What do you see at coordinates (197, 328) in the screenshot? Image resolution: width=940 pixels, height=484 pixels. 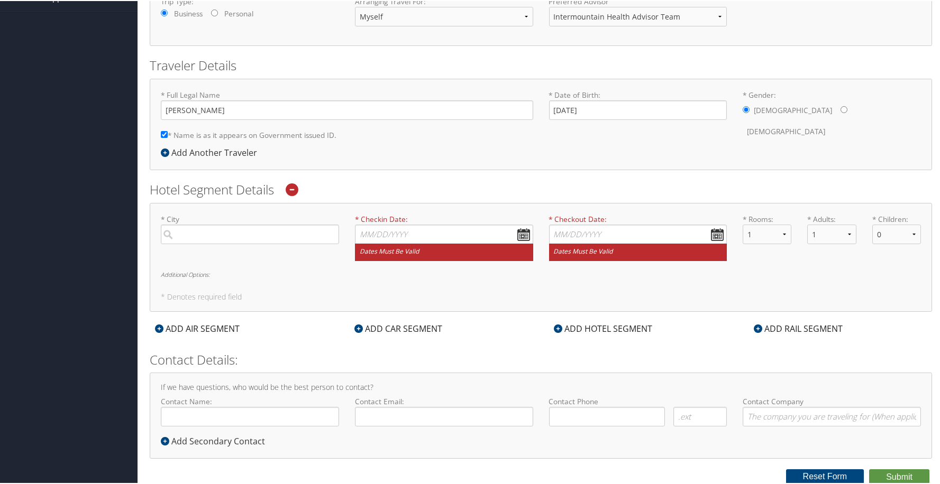 I see `div: ADD AIR SEGMENT` at bounding box center [197, 328].